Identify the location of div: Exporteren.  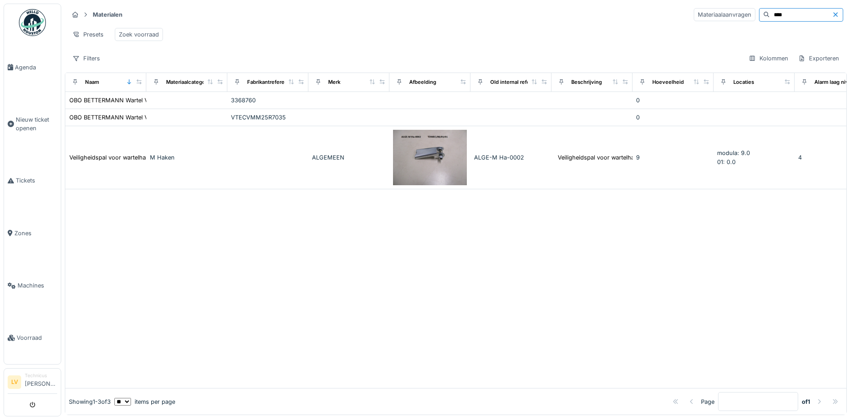
(819, 58).